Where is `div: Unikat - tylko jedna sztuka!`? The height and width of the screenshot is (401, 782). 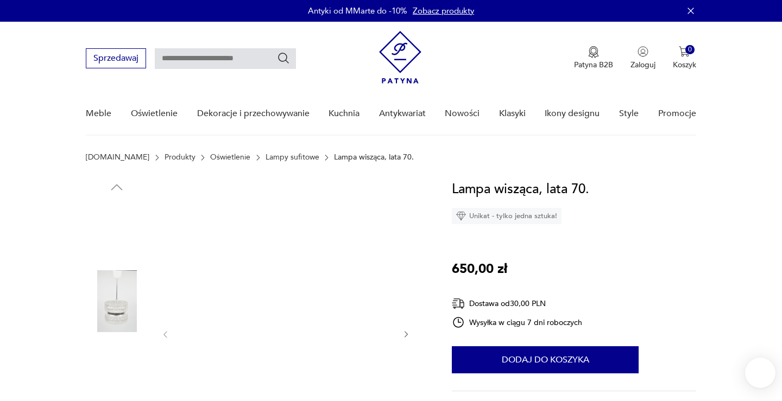
div: Unikat - tylko jedna sztuka! is located at coordinates (507, 216).